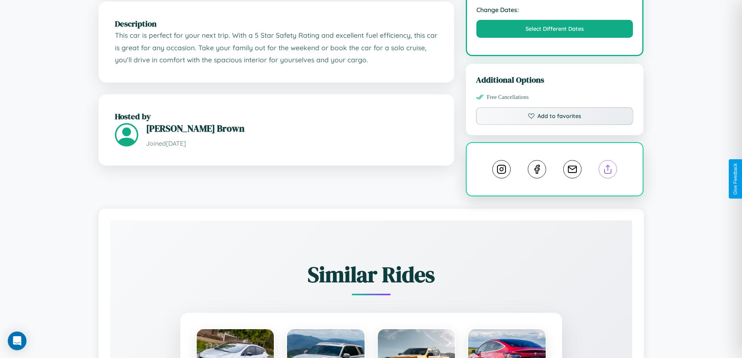  Describe the element at coordinates (554, 29) in the screenshot. I see `button: Select Different Dates` at that location.